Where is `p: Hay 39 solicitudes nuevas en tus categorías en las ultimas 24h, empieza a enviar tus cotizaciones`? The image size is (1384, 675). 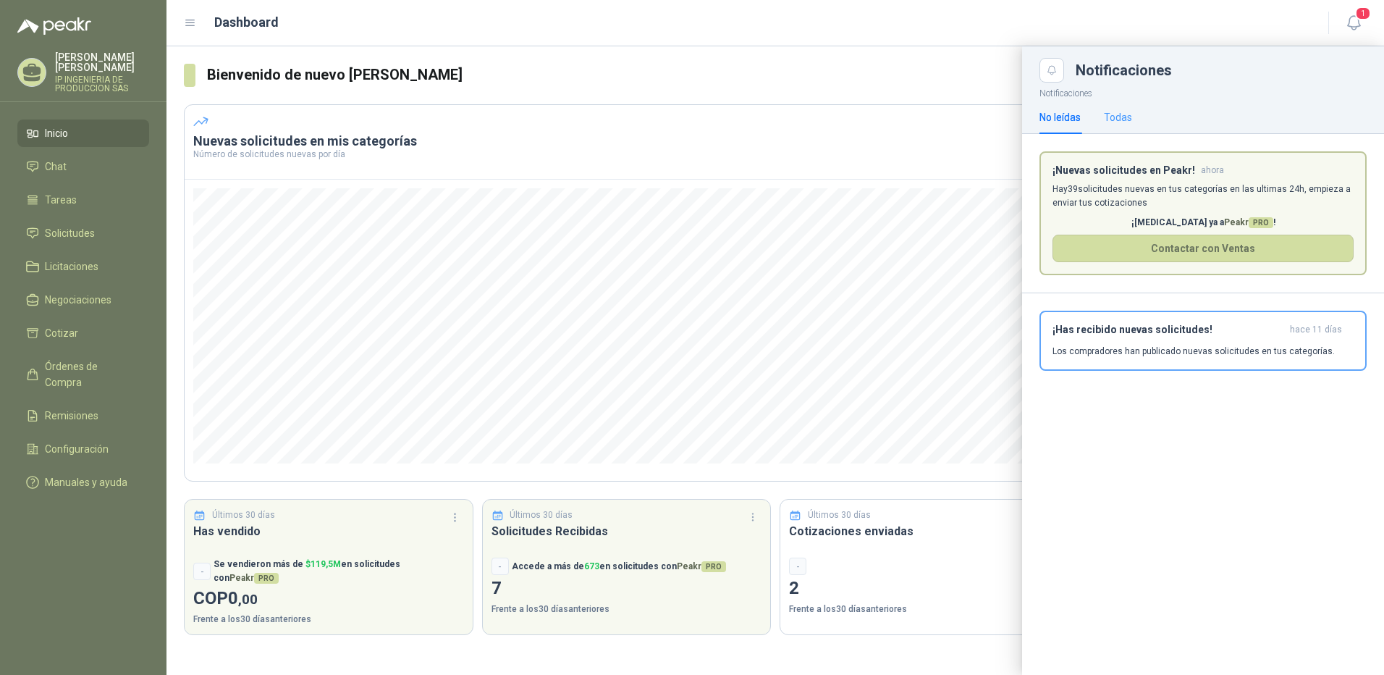
p: Hay 39 solicitudes nuevas en tus categorías en las ultimas 24h, empieza a enviar tus cotizaciones is located at coordinates (1203, 196).